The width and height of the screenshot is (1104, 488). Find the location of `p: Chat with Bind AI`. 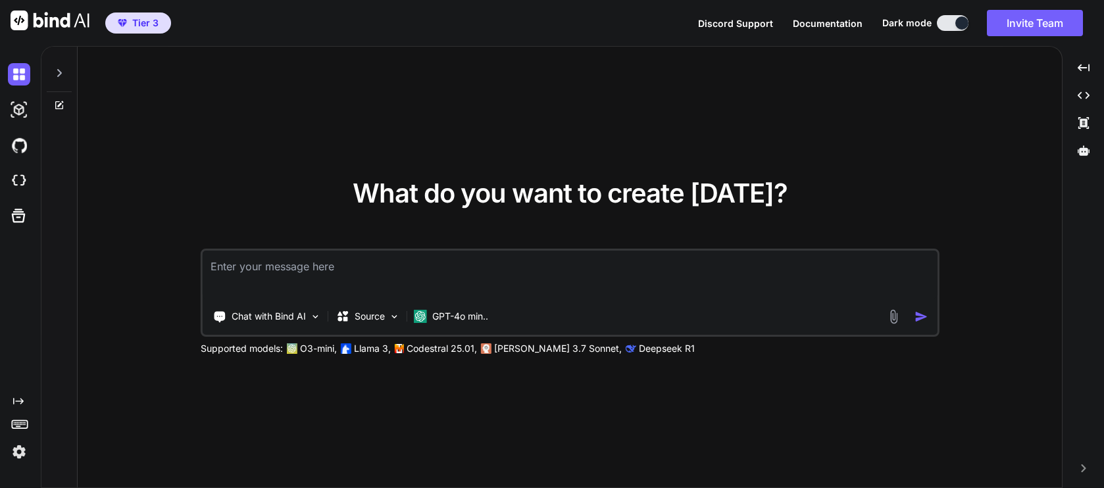

p: Chat with Bind AI is located at coordinates (268, 316).